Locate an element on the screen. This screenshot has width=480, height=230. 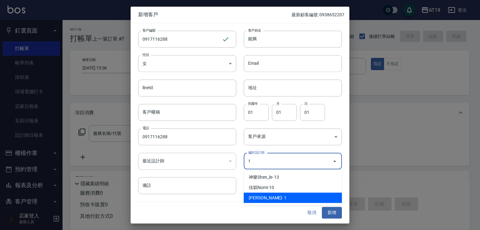
label: 月 is located at coordinates (278, 103).